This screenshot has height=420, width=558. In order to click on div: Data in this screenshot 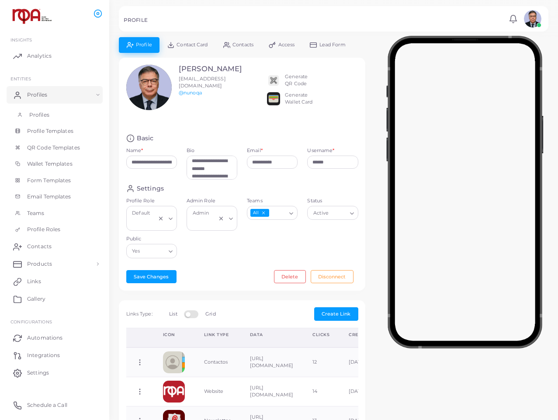, I will do `click(272, 335)`.